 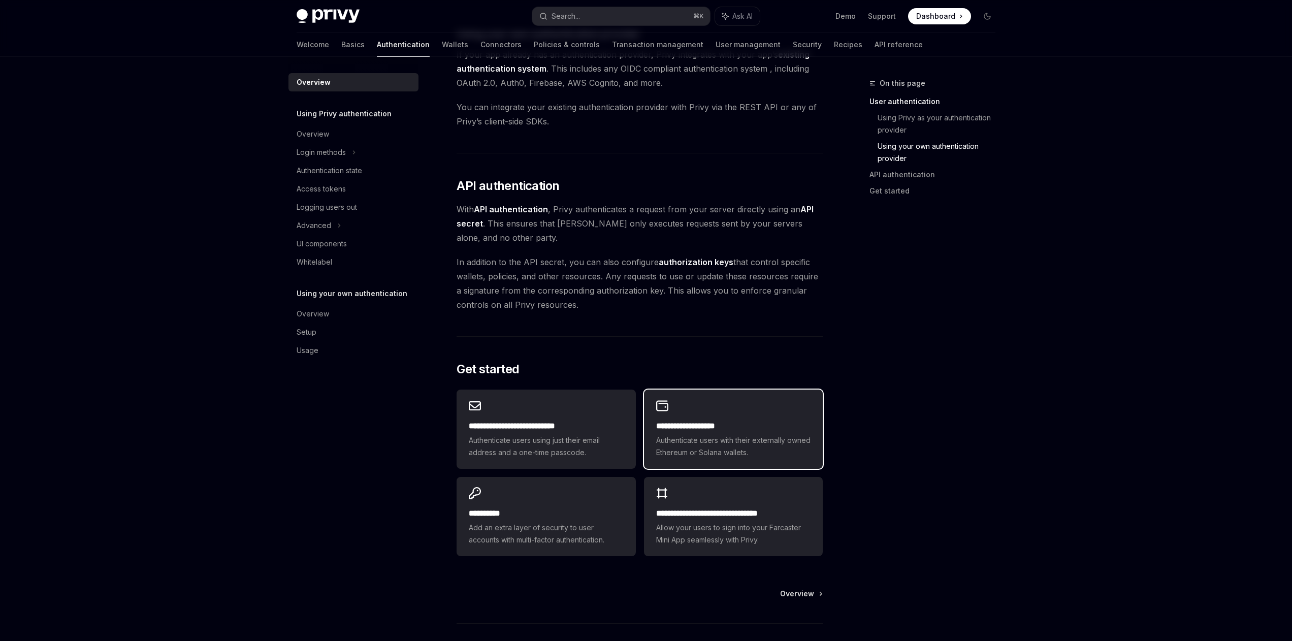 What do you see at coordinates (639, 114) in the screenshot?
I see `span: You can integrate your existing authentication provider with Privy via the REST API or any of Pri...` at bounding box center [639, 114].